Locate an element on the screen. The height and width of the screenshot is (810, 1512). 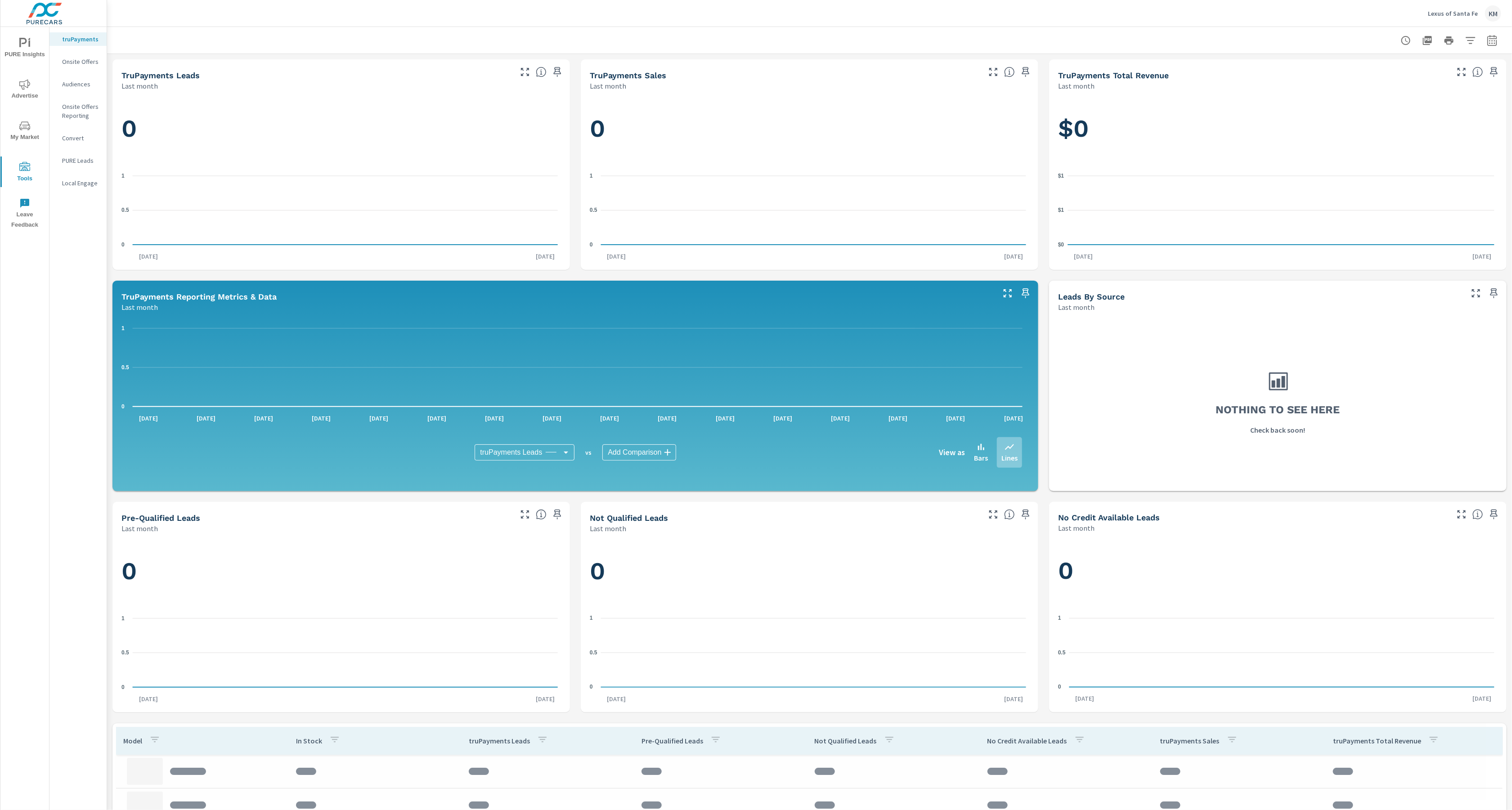
p: Model is located at coordinates (133, 741).